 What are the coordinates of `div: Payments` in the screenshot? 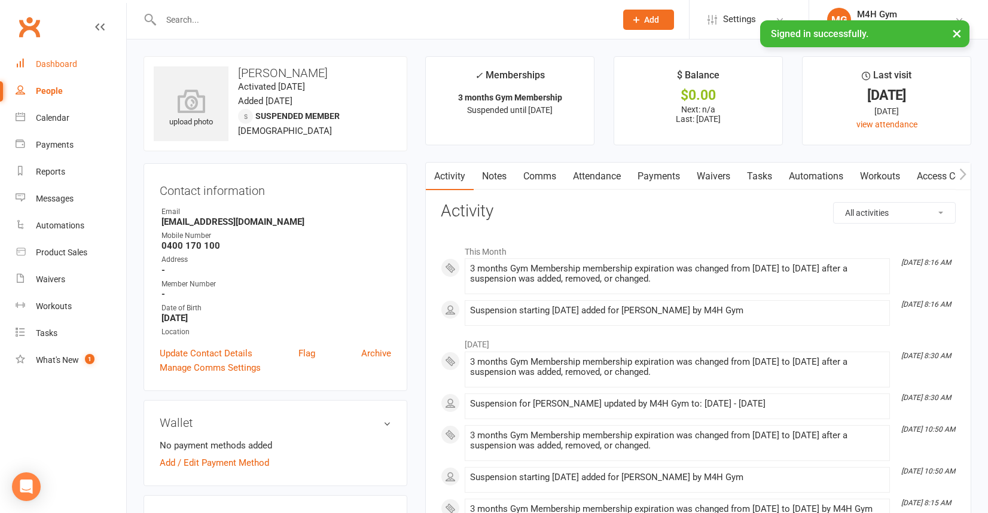 It's located at (54, 145).